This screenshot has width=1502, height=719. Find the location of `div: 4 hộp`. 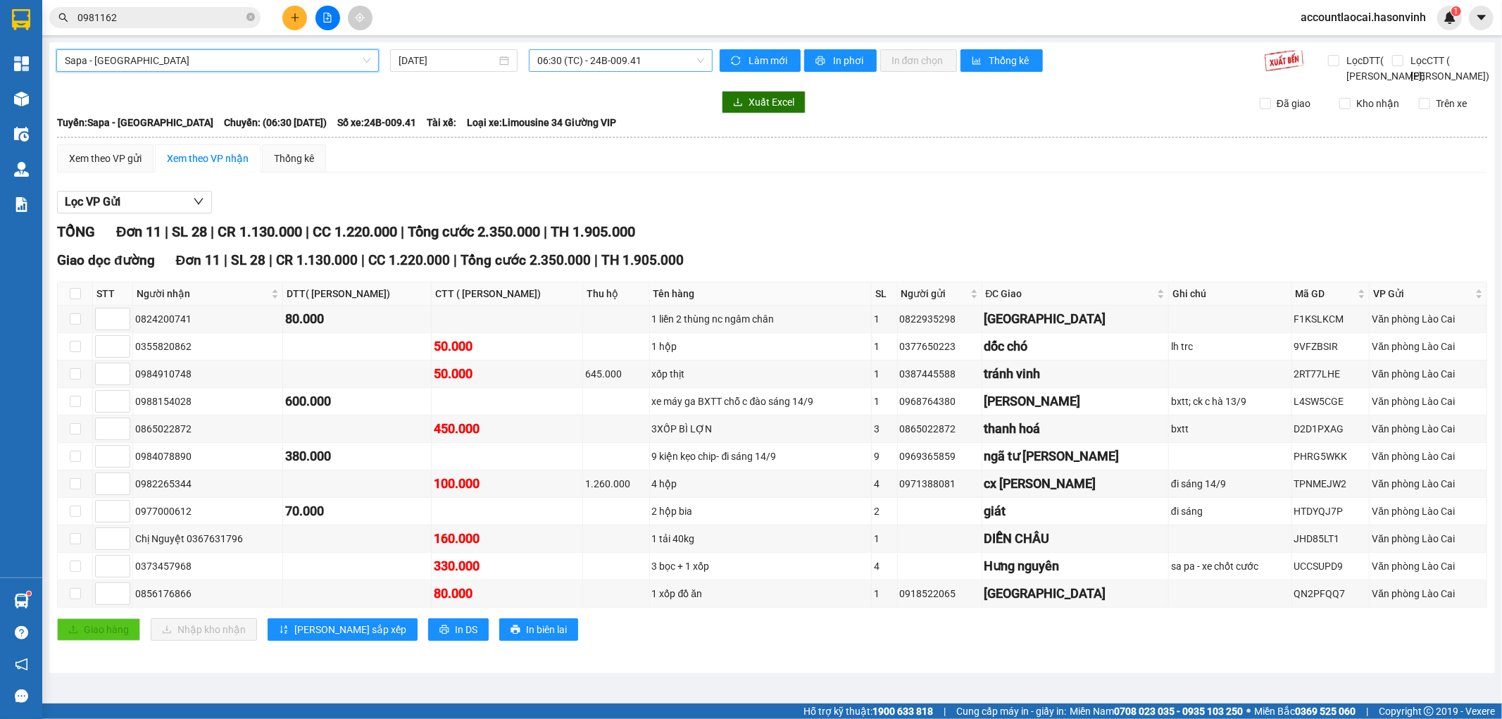

div: 4 hộp is located at coordinates (761, 484).